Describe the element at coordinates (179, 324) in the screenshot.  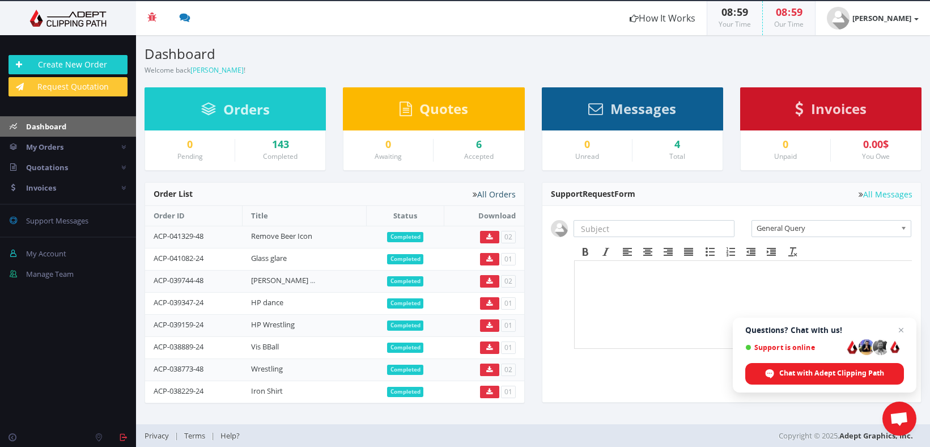
I see `a: ACP-039159-24` at that location.